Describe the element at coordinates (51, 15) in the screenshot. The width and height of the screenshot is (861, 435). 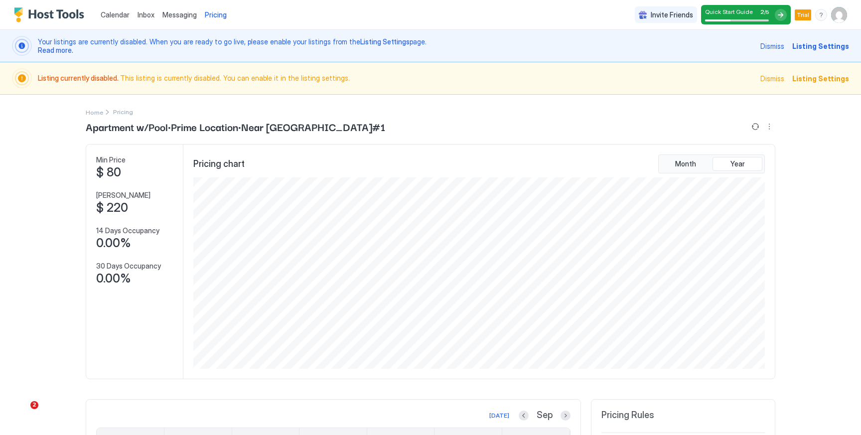
I see `div: Host Tools Logo` at that location.